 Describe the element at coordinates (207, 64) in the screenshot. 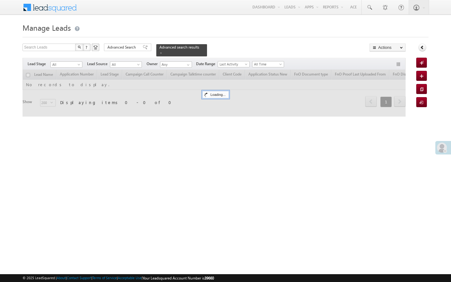

I see `span: Date Range` at that location.